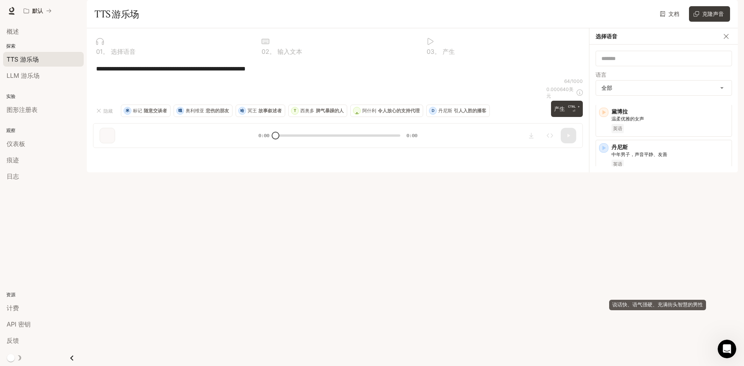 This screenshot has width=744, height=366. Describe the element at coordinates (567, 109) in the screenshot. I see `button: 产生CTRL +⏎` at that location.